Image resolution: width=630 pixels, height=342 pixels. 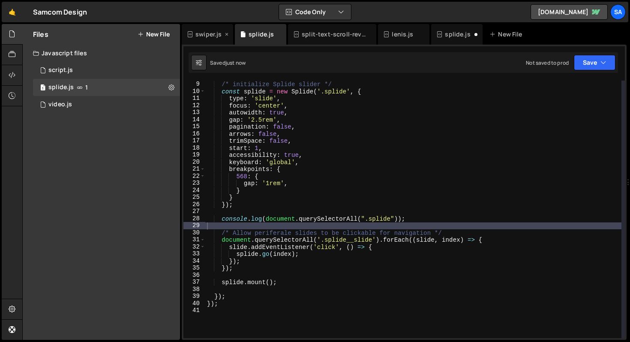 What do you see at coordinates (60, 105) in the screenshot?
I see `div: video.js` at bounding box center [60, 105].